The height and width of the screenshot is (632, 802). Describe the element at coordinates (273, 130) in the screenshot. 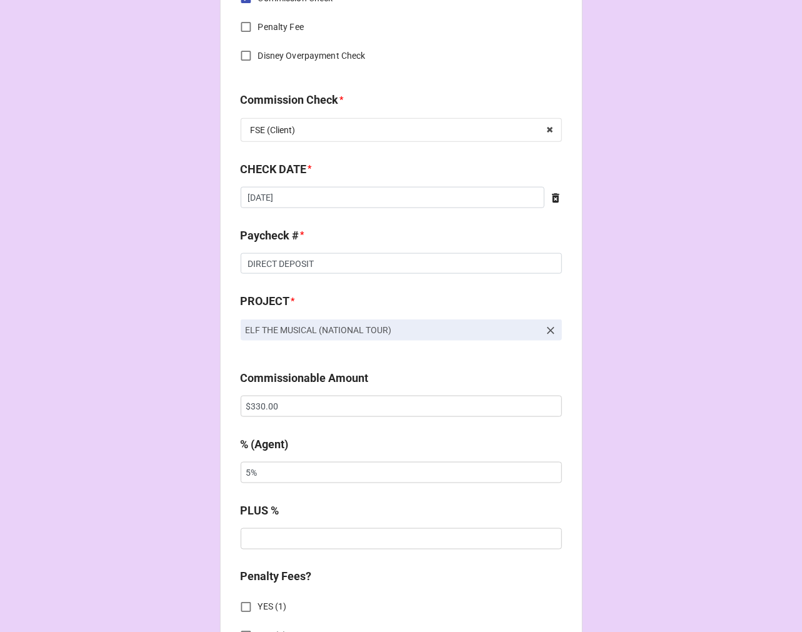

I see `div: FSE (Client)` at that location.